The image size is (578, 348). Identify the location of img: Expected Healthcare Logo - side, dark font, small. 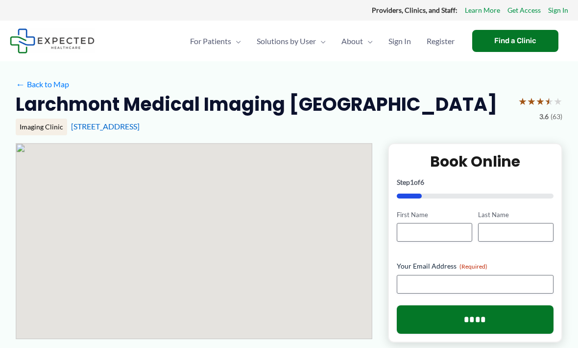
(52, 41).